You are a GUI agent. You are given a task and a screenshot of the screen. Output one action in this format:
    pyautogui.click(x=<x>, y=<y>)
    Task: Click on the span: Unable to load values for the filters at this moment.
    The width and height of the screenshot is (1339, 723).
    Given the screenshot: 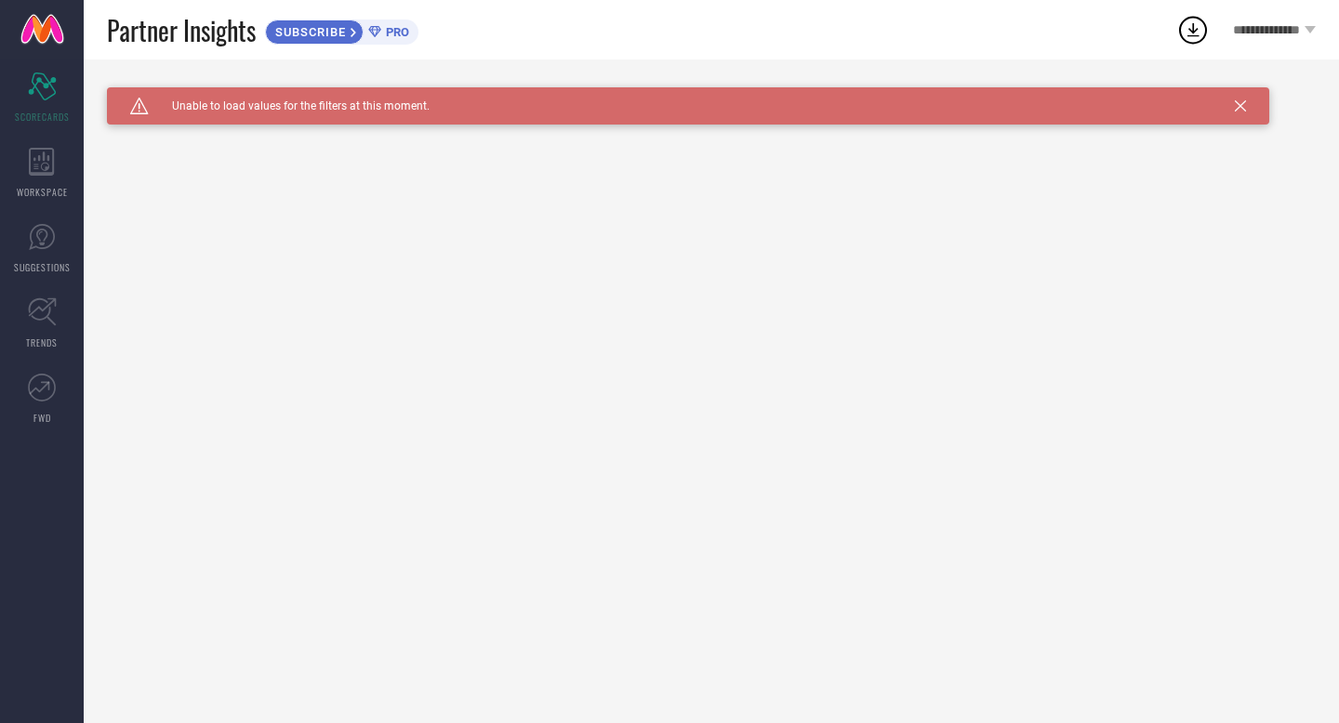 What is the action you would take?
    pyautogui.click(x=289, y=106)
    